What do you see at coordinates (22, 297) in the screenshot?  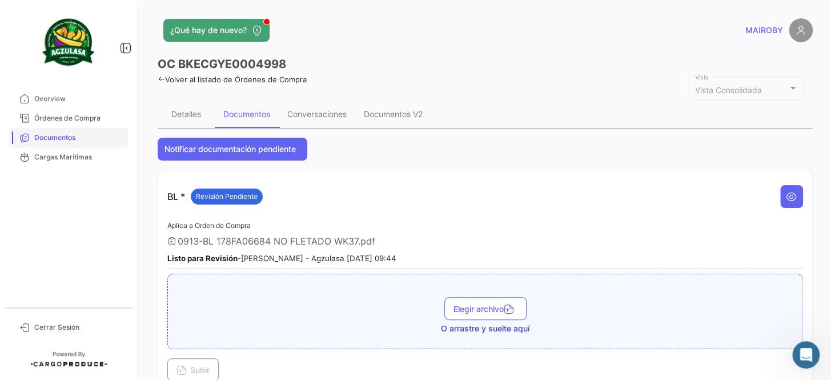 I see `button: Selector de emoji` at bounding box center [22, 297].